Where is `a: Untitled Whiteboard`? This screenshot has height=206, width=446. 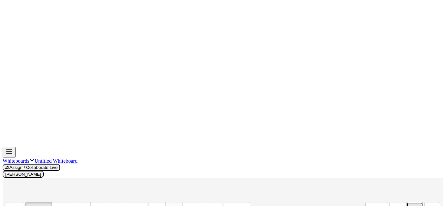 a: Untitled Whiteboard is located at coordinates (56, 161).